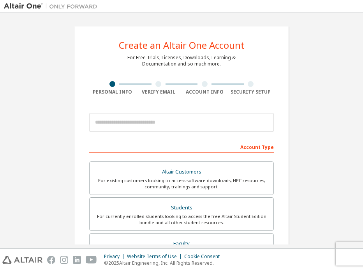  I want to click on div: For Free Trials, Licenses, Downloads, Learning & Documentation and so much more., so click(182, 61).